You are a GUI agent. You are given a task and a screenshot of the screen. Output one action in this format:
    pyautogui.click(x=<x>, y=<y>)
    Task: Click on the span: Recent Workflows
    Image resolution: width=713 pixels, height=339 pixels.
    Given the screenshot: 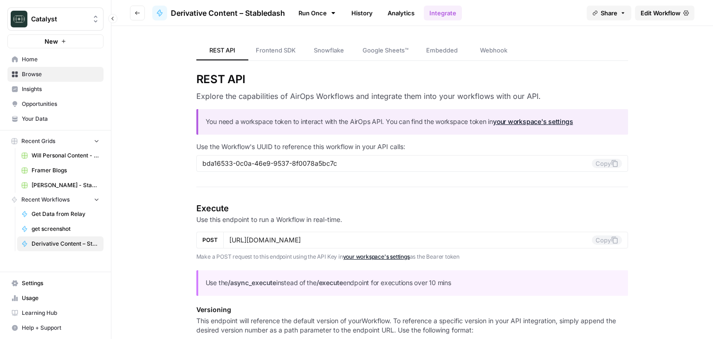 What is the action you would take?
    pyautogui.click(x=45, y=200)
    